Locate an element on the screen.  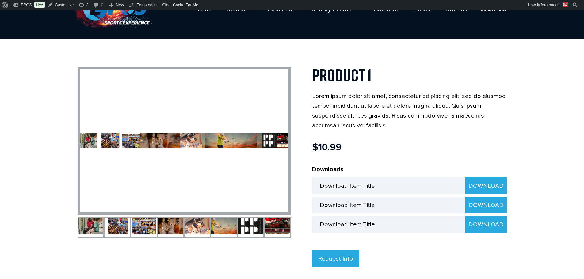
a: Request Info is located at coordinates (335, 259).